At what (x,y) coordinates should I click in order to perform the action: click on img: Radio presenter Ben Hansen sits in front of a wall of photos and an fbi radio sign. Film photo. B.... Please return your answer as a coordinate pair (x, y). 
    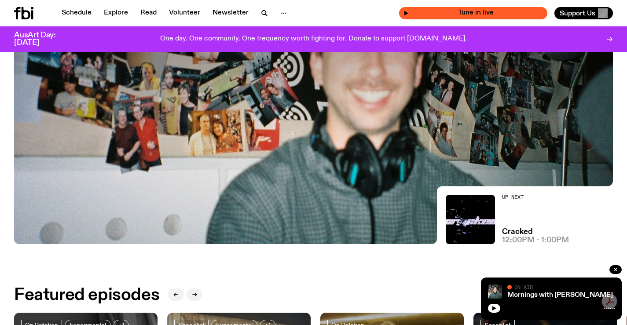
    Looking at the image, I should click on (495, 292).